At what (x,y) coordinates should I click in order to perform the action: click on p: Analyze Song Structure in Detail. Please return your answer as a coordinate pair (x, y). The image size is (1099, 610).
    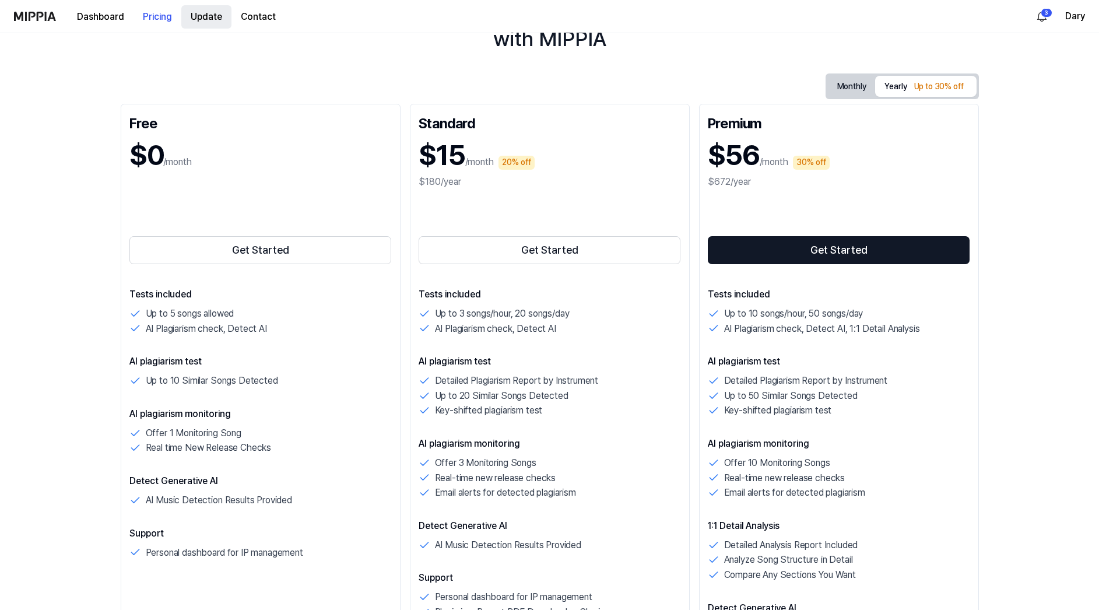
    Looking at the image, I should click on (788, 560).